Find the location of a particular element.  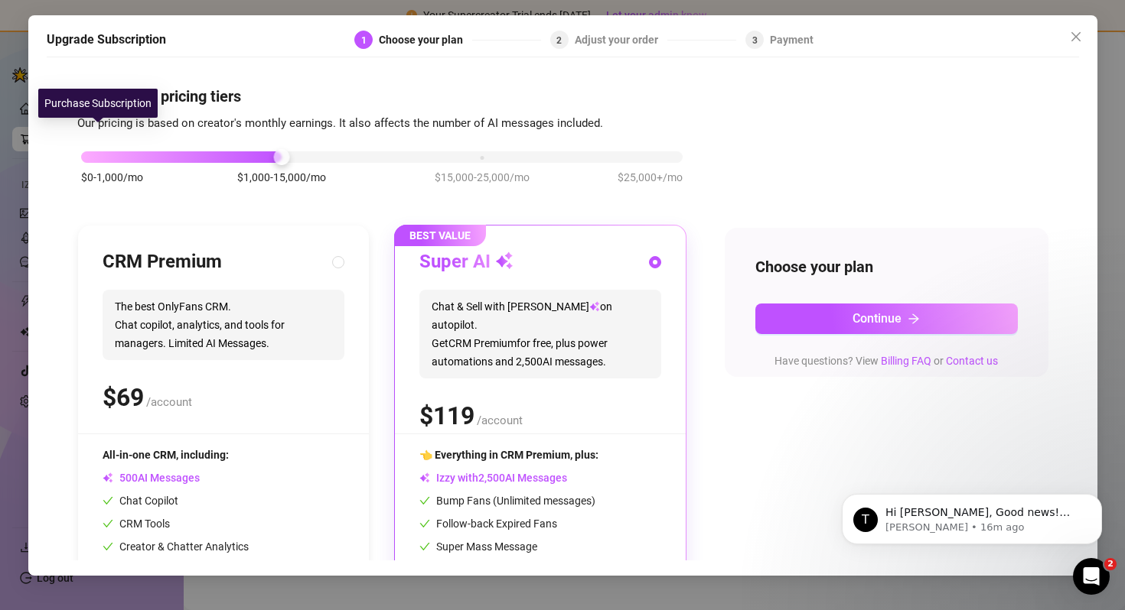

h4: Slide to see pricing tiers is located at coordinates (562, 96).